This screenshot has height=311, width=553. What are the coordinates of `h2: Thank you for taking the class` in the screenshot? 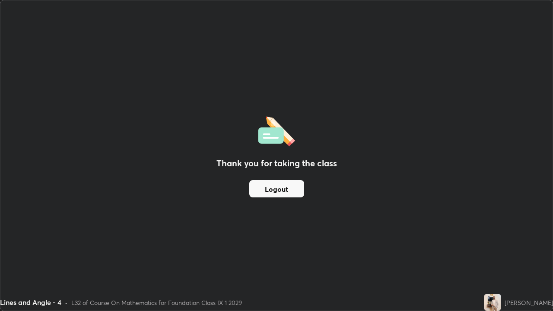 It's located at (276, 163).